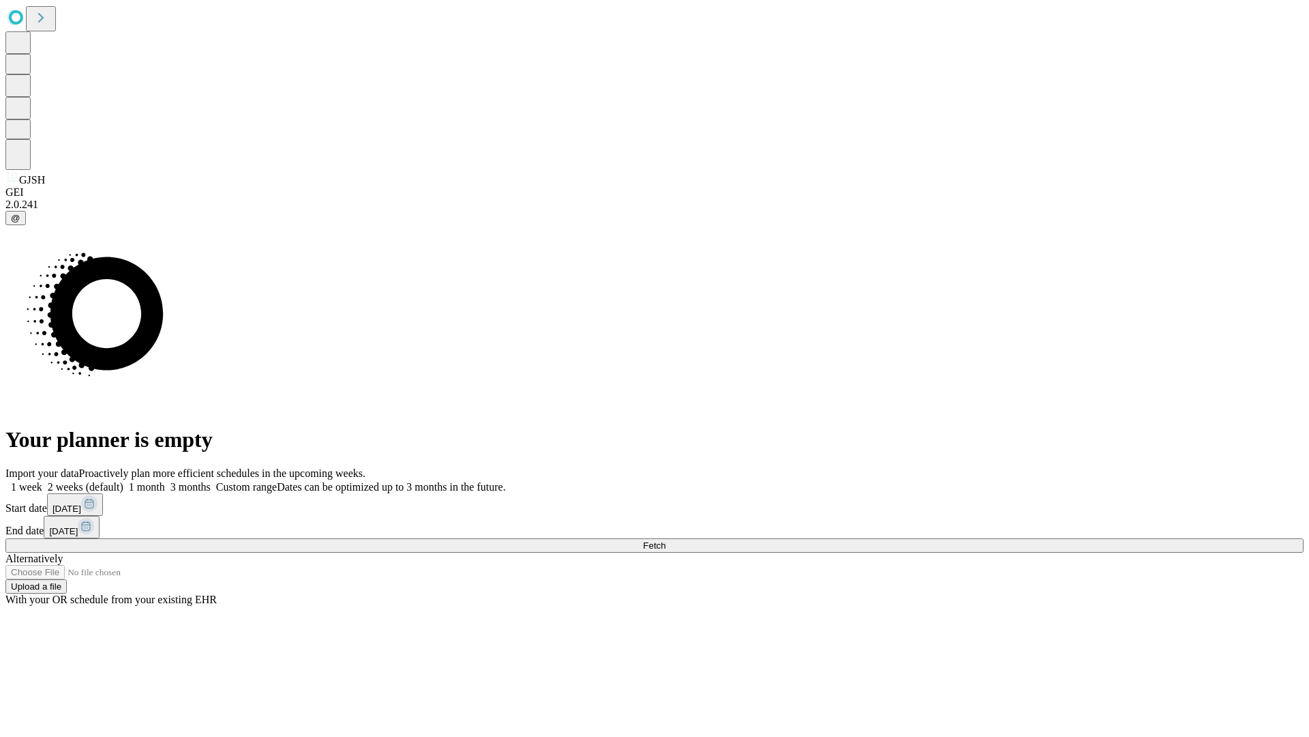  Describe the element at coordinates (391, 486) in the screenshot. I see `span: Dates can be optimized up to 3 months in the future.` at that location.